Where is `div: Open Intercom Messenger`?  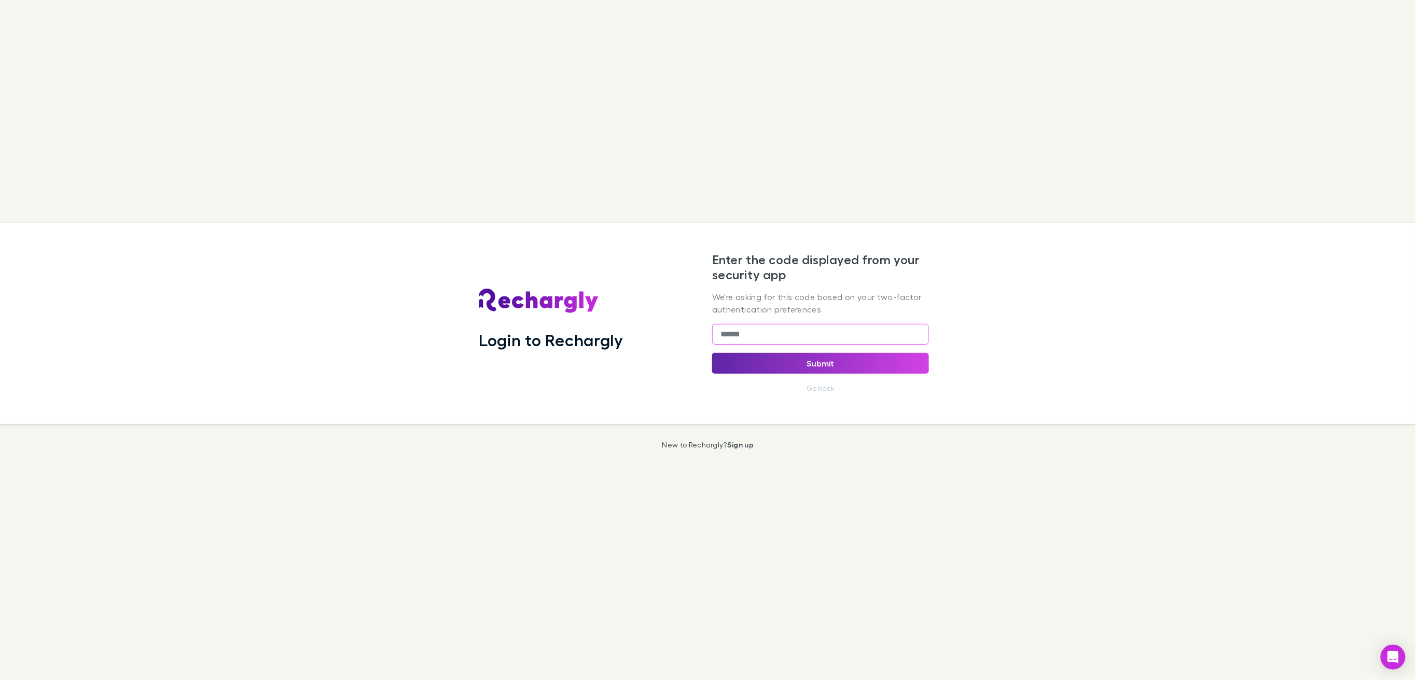 div: Open Intercom Messenger is located at coordinates (1393, 657).